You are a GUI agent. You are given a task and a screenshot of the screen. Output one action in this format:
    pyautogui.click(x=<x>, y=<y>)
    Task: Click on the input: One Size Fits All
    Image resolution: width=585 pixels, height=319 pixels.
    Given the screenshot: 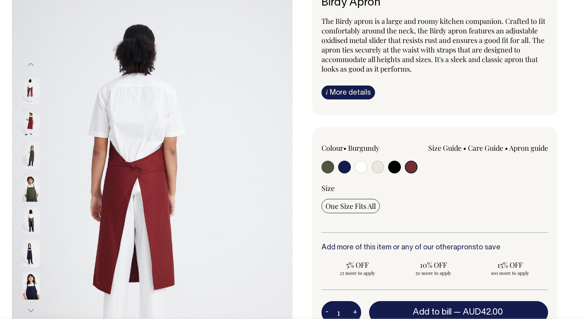 What is the action you would take?
    pyautogui.click(x=351, y=206)
    